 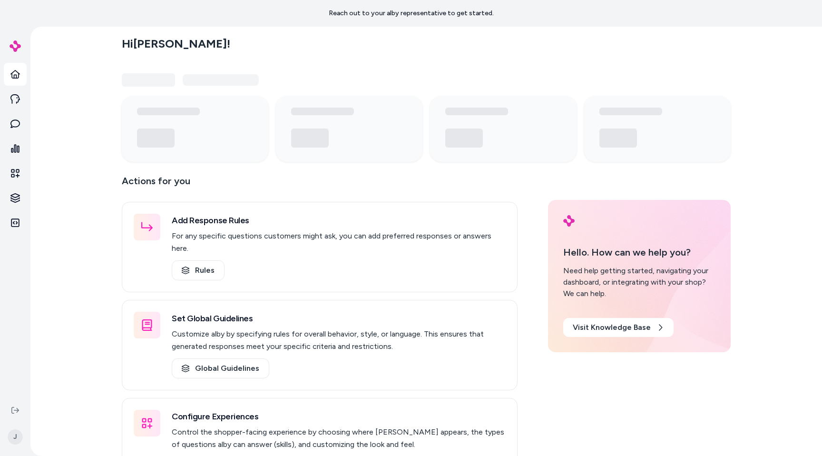 What do you see at coordinates (618, 327) in the screenshot?
I see `a: Visit Knowledge Base` at bounding box center [618, 327].